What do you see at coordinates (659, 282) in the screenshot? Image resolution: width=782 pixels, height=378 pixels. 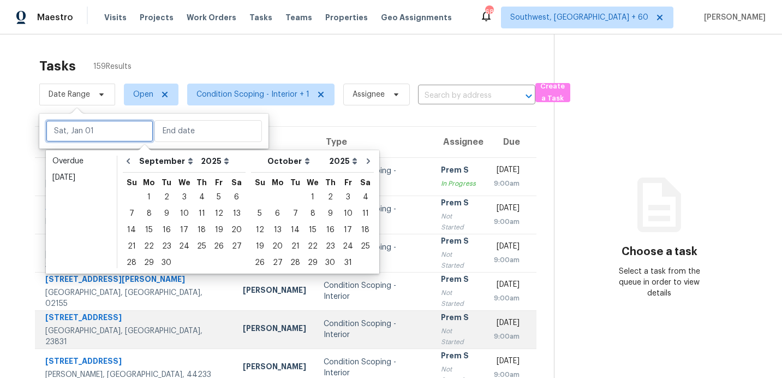 I see `div: Select a task from the queue in order to view details` at bounding box center [659, 282].